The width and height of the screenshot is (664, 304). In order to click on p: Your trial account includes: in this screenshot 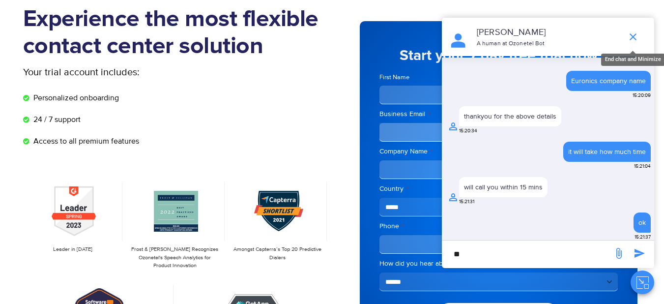, I will do `click(140, 72)`.